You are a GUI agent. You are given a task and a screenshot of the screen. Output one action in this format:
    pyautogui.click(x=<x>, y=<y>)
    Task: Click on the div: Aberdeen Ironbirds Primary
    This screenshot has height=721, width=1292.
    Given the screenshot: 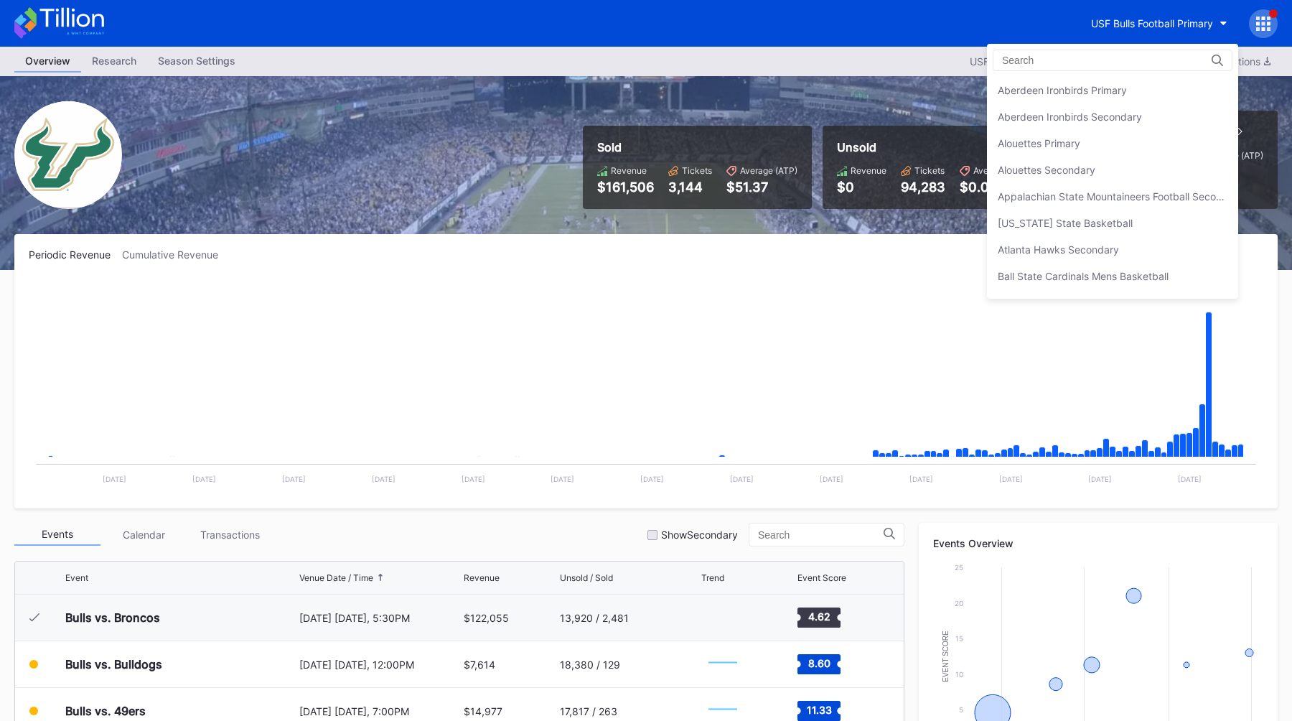 What is the action you would take?
    pyautogui.click(x=1062, y=90)
    